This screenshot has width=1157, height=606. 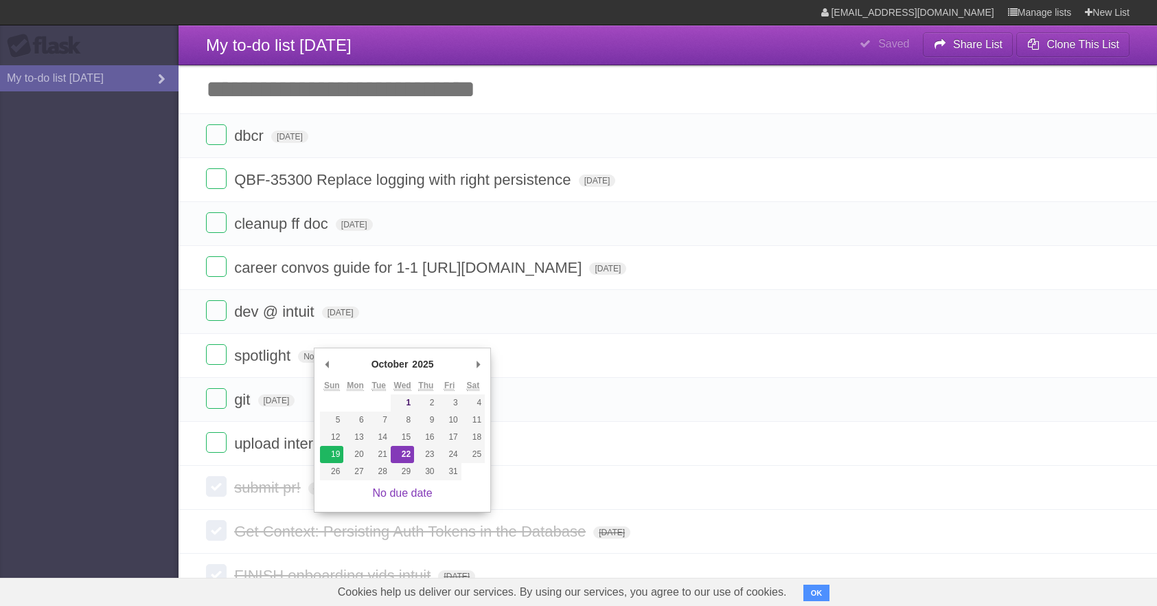 I want to click on button: 28, so click(x=379, y=471).